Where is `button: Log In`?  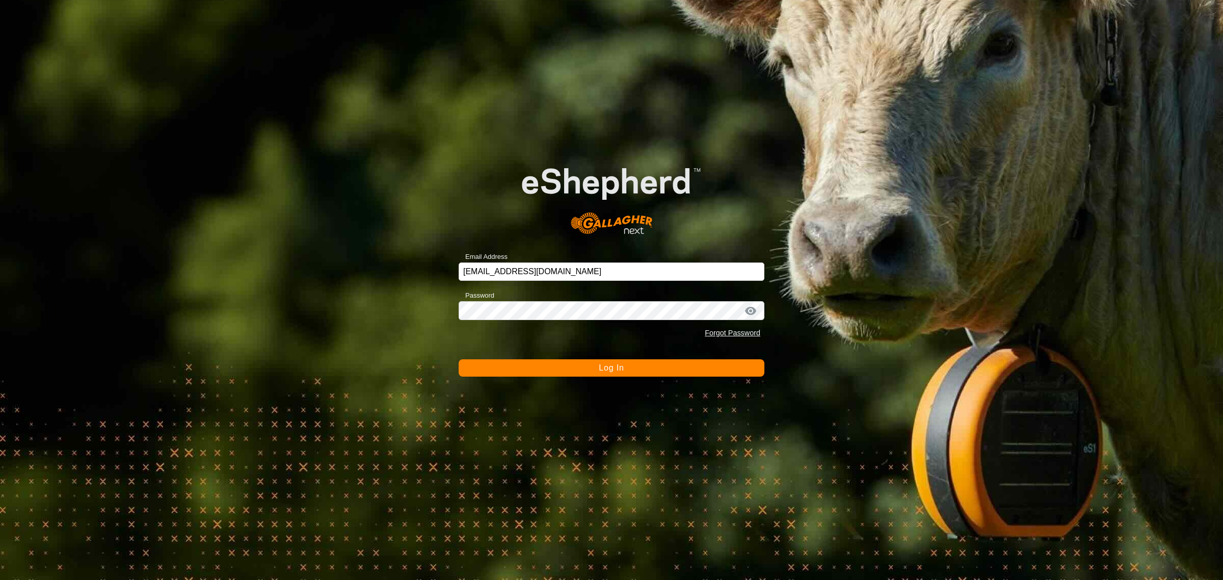
button: Log In is located at coordinates (611, 368).